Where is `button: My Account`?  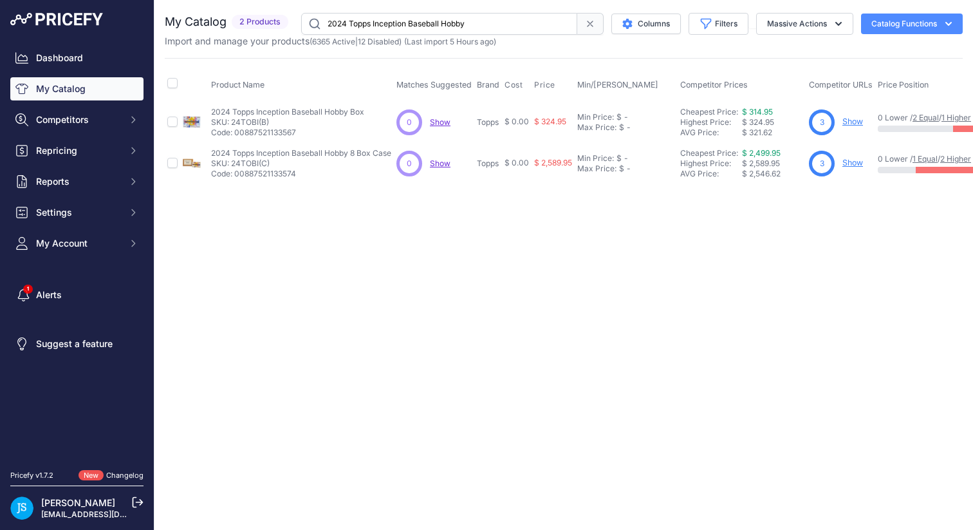 button: My Account is located at coordinates (77, 243).